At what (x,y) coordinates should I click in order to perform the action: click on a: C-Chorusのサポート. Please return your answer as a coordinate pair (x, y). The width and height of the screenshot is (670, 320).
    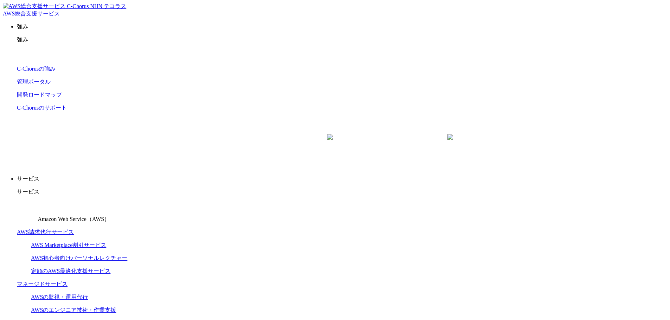
    Looking at the image, I should click on (42, 108).